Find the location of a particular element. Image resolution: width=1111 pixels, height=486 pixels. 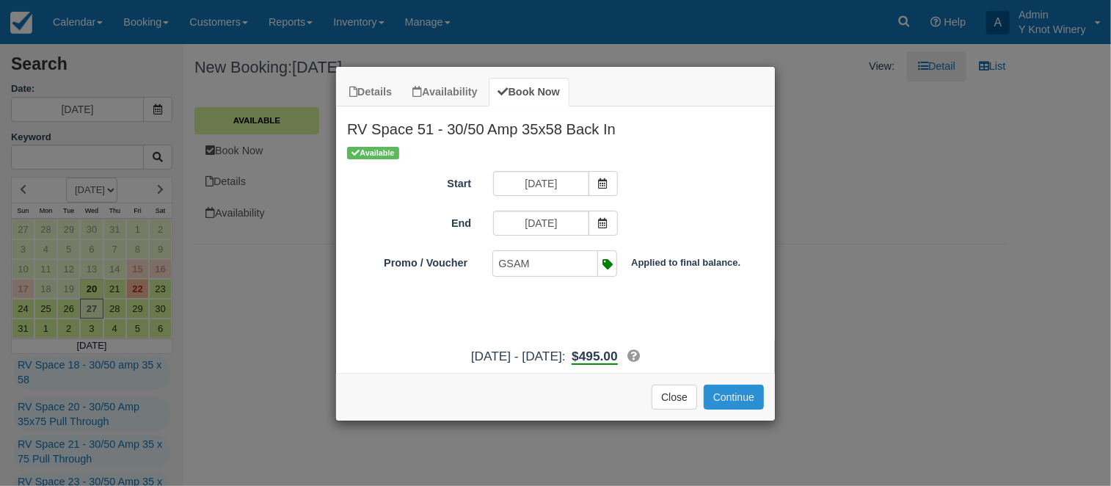

label: End is located at coordinates (409, 221).